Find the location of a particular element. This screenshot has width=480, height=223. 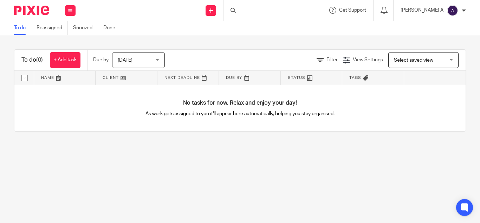

span: Tags is located at coordinates (355, 77).